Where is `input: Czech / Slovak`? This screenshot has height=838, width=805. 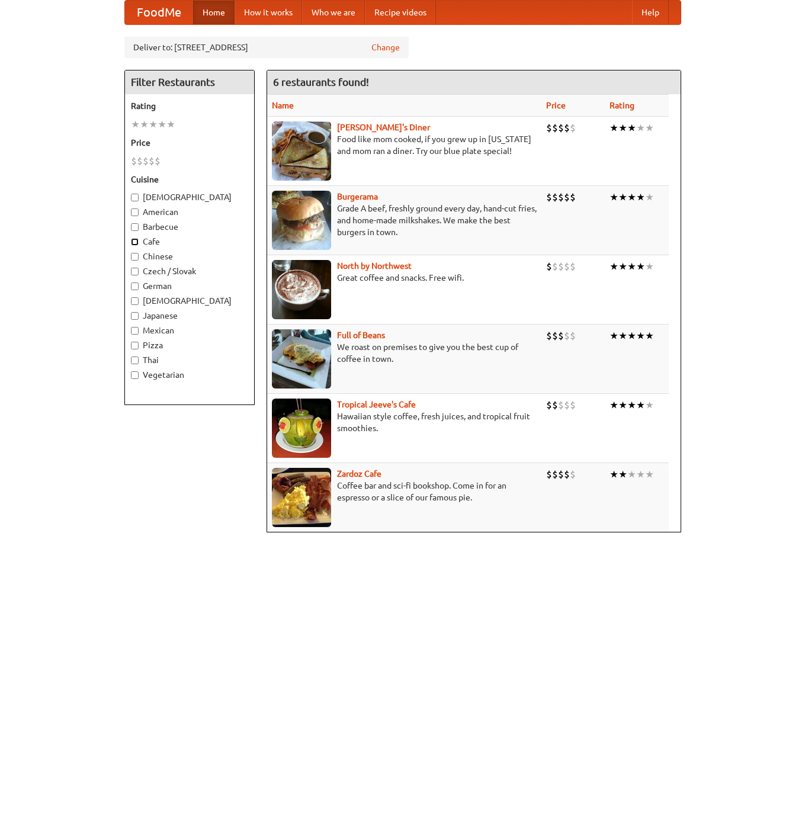 input: Czech / Slovak is located at coordinates (134, 271).